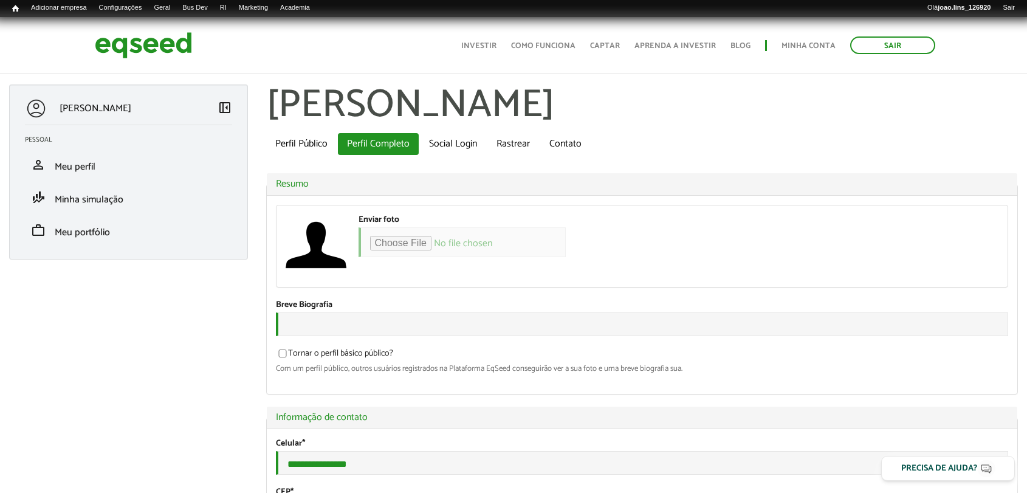 The height and width of the screenshot is (493, 1027). Describe the element at coordinates (290, 444) in the screenshot. I see `label: Celular` at that location.